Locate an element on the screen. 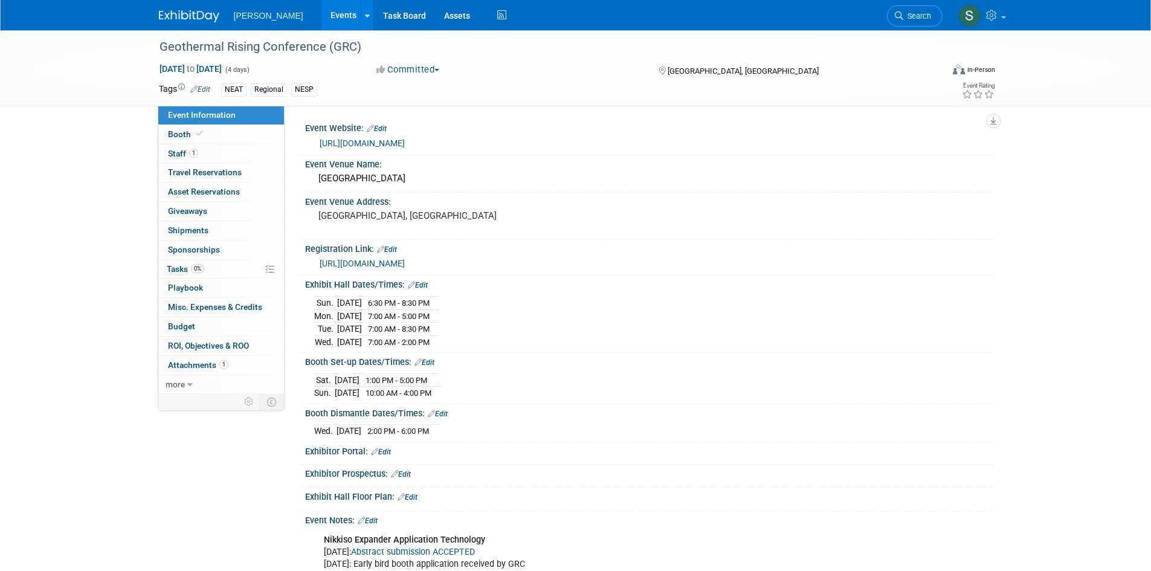 The width and height of the screenshot is (1151, 571). div: Event Venue Address: is located at coordinates (649, 200).